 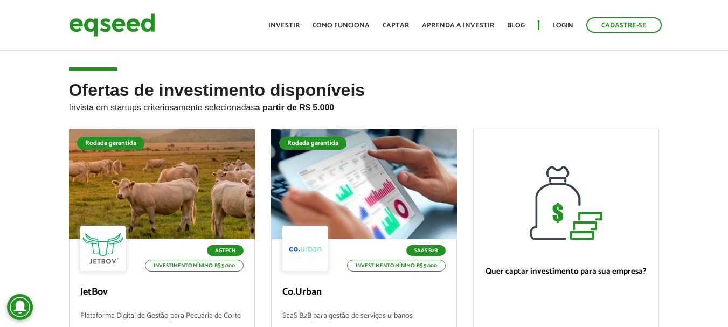 What do you see at coordinates (225, 251) in the screenshot?
I see `p: Agtech` at bounding box center [225, 251].